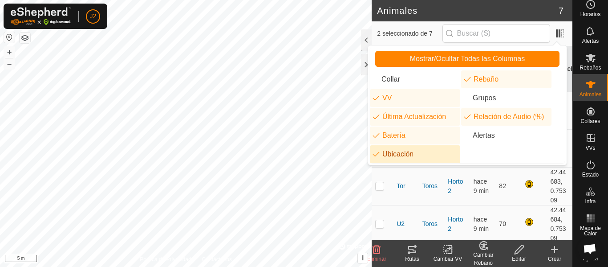 The height and width of the screenshot is (267, 608). I want to click on span: Infra, so click(590, 201).